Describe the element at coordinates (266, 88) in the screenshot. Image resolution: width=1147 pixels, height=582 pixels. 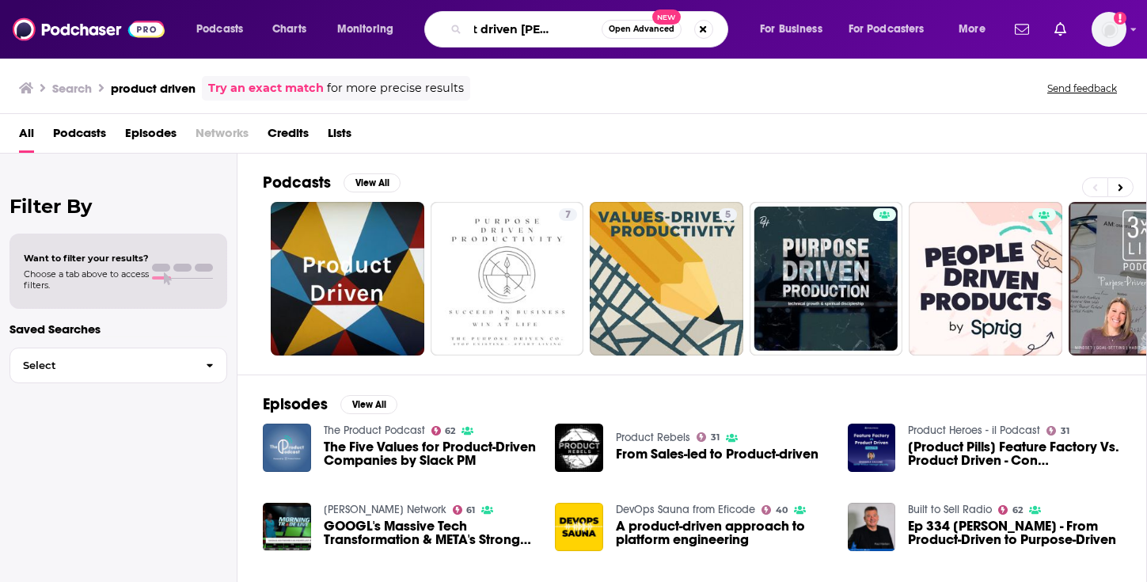
I see `a: Try an exact match` at that location.